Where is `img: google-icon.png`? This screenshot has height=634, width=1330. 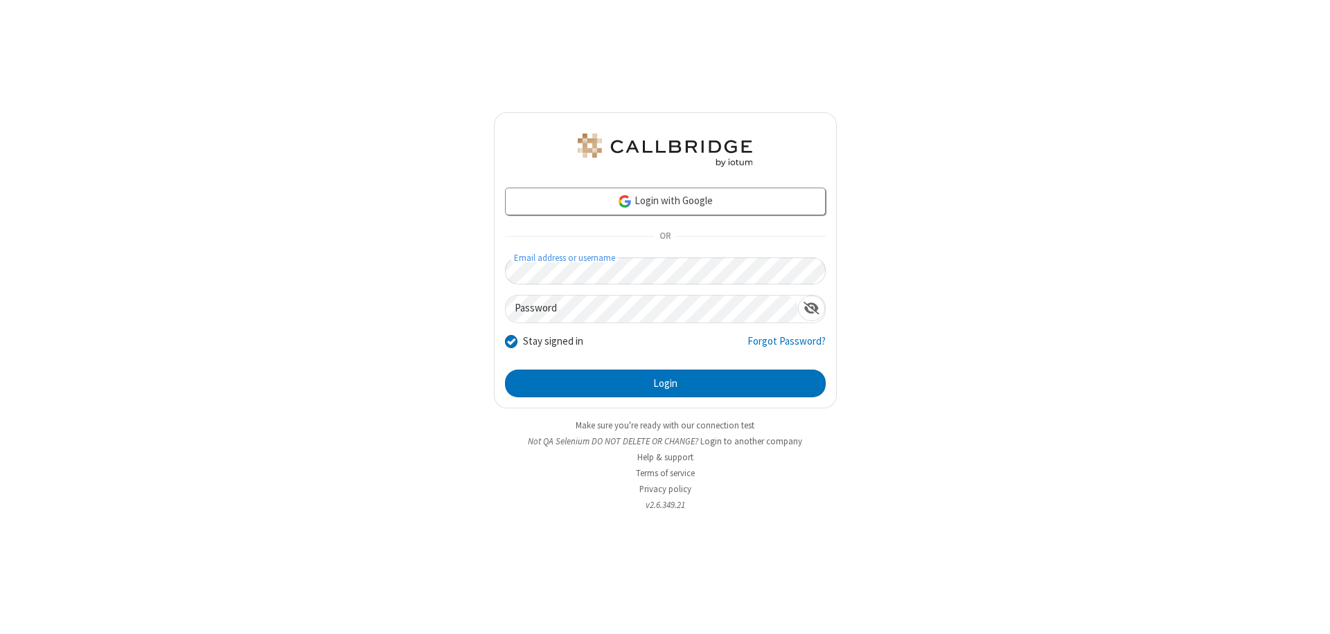 img: google-icon.png is located at coordinates (625, 202).